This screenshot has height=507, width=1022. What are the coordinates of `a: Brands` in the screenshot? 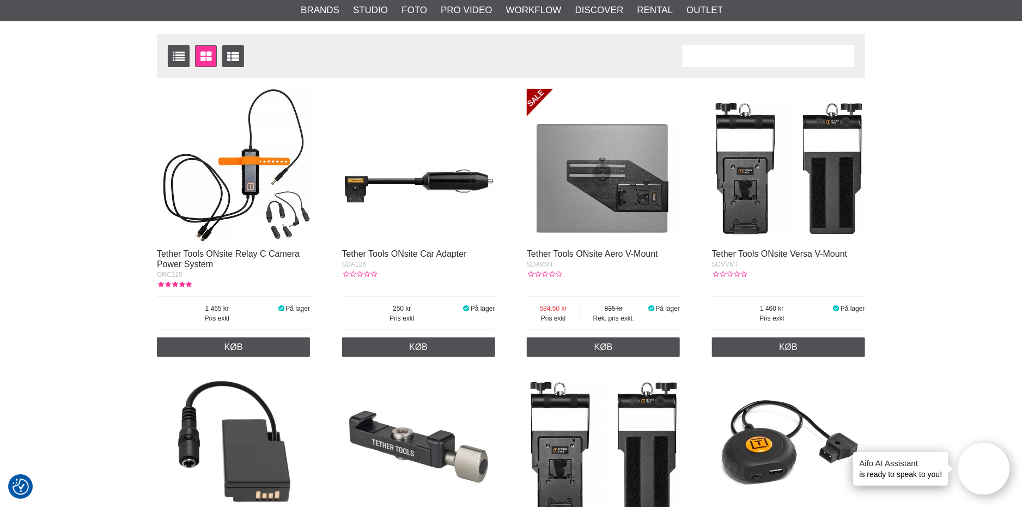 It's located at (320, 10).